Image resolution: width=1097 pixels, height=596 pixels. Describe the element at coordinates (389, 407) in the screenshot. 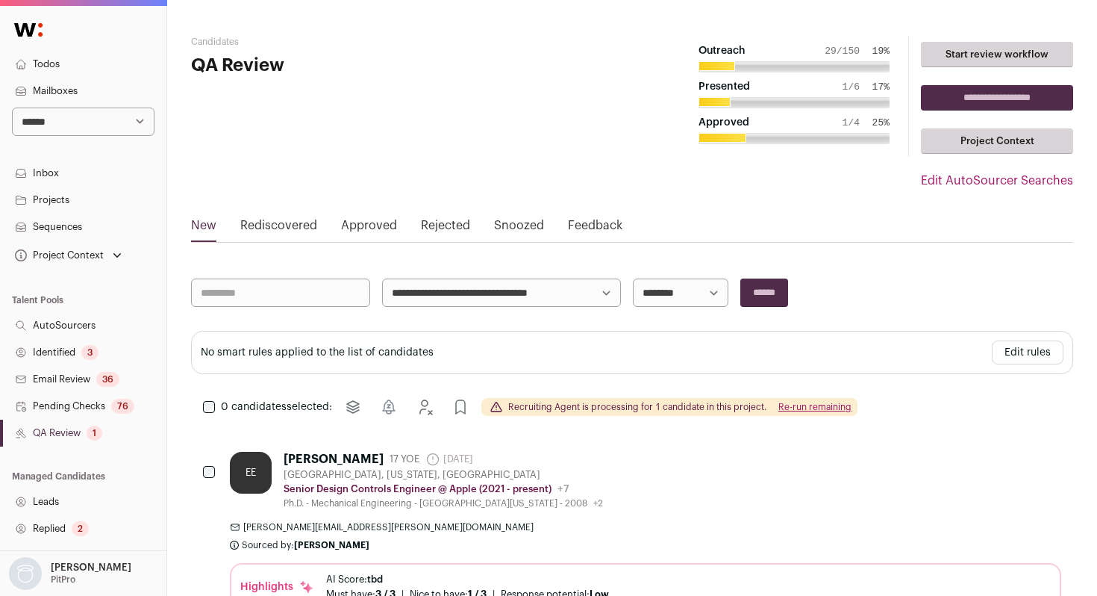

I see `button: Snooze` at that location.